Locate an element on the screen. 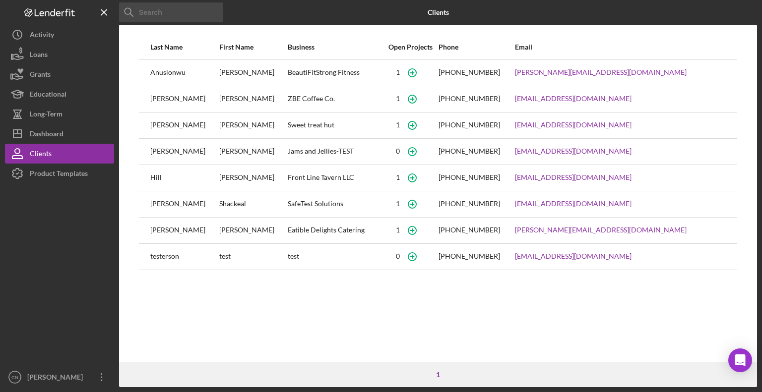 The height and width of the screenshot is (392, 762). button: Activity is located at coordinates (60, 35).